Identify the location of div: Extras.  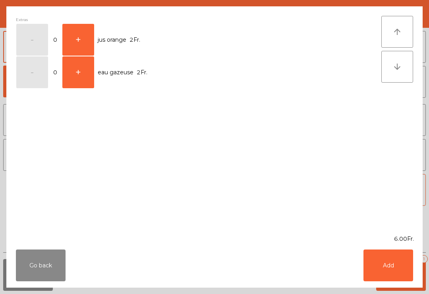
(199, 19).